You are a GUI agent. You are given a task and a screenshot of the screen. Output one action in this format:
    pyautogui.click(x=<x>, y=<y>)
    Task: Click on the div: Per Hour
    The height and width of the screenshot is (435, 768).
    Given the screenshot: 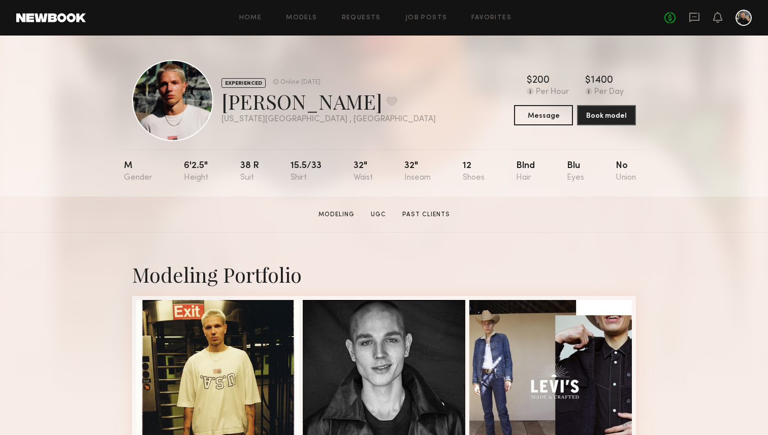 What is the action you would take?
    pyautogui.click(x=552, y=92)
    